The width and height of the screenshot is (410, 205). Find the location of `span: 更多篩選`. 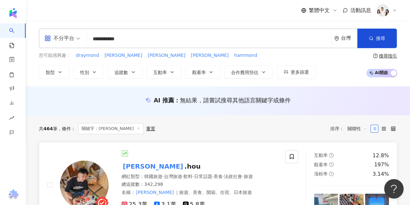

span: 更多篩選 is located at coordinates (300, 72).